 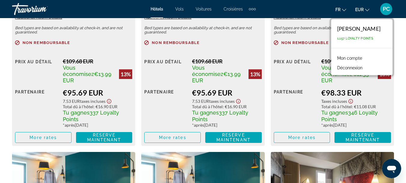 I want to click on span: EUR, so click(x=360, y=10).